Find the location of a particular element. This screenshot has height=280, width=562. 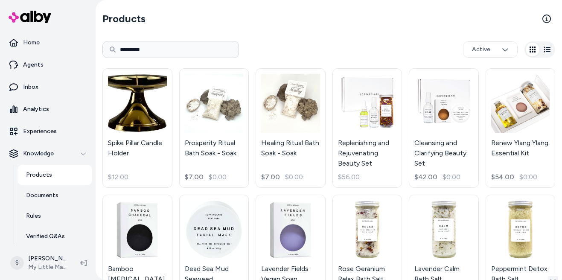

button: Knowledge is located at coordinates (48, 154).